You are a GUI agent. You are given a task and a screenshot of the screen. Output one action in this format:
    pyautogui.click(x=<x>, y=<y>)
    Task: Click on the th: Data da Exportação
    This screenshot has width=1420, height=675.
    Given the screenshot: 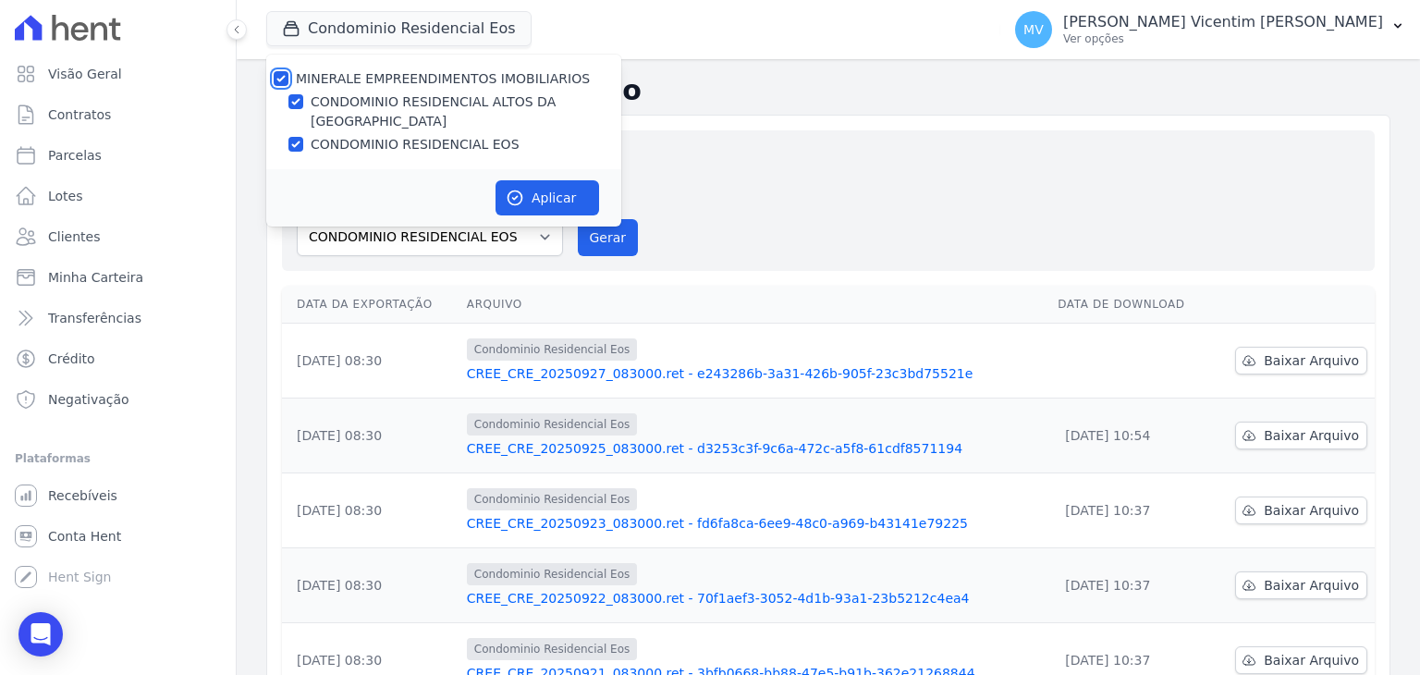 What is the action you would take?
    pyautogui.click(x=371, y=304)
    